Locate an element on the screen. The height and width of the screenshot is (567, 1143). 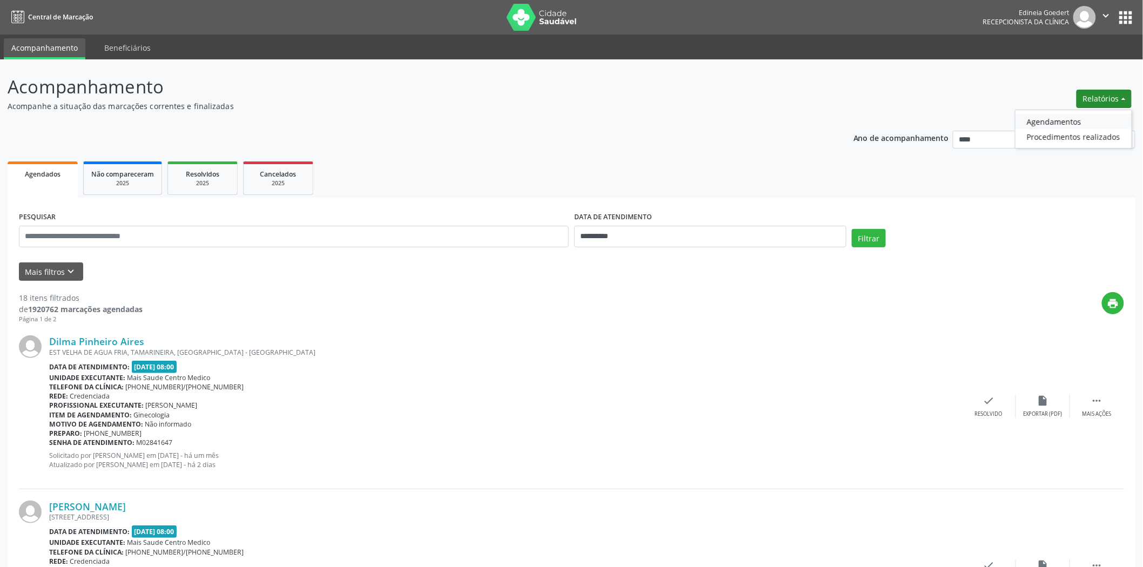
div: de is located at coordinates (81, 309).